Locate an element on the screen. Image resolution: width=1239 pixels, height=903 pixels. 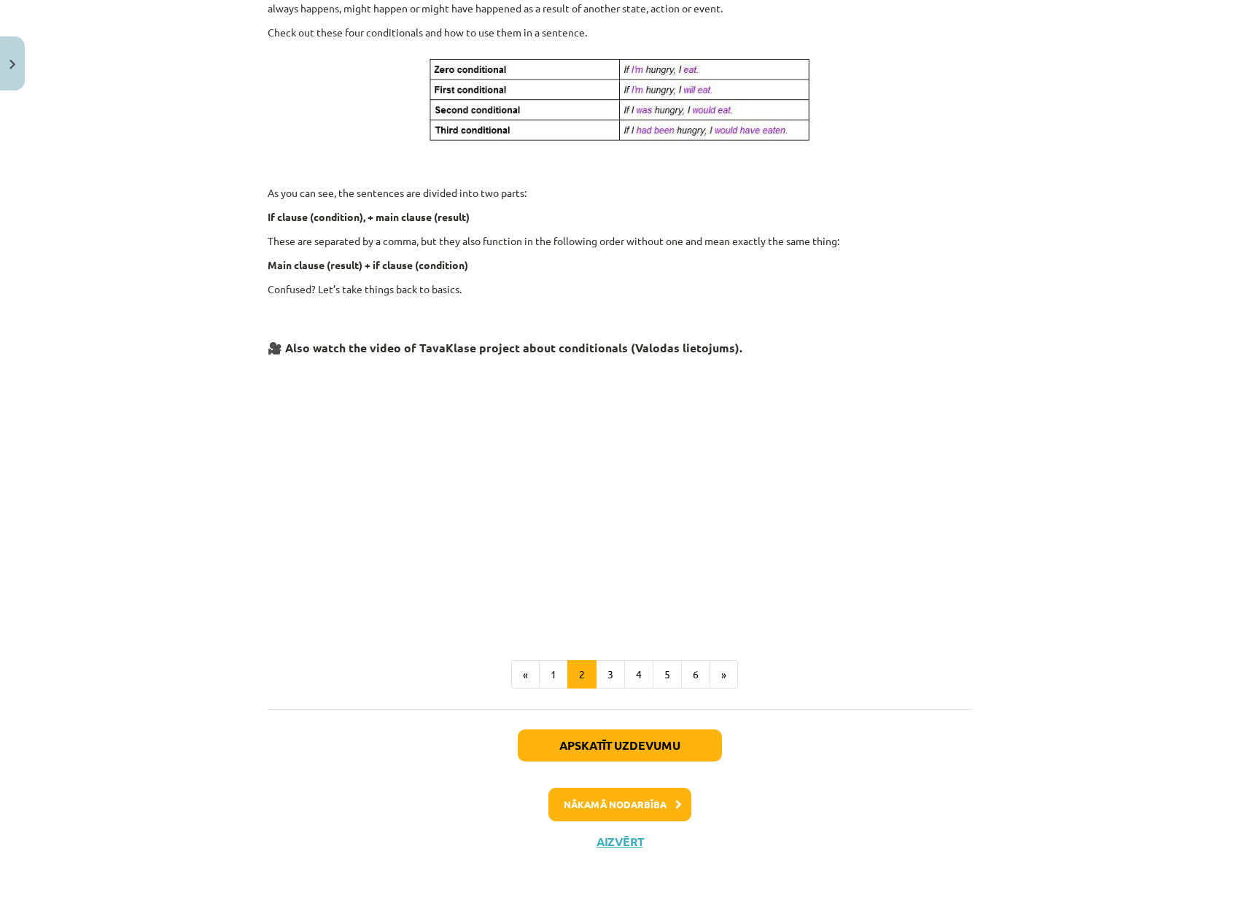
button: 3 is located at coordinates (610, 675).